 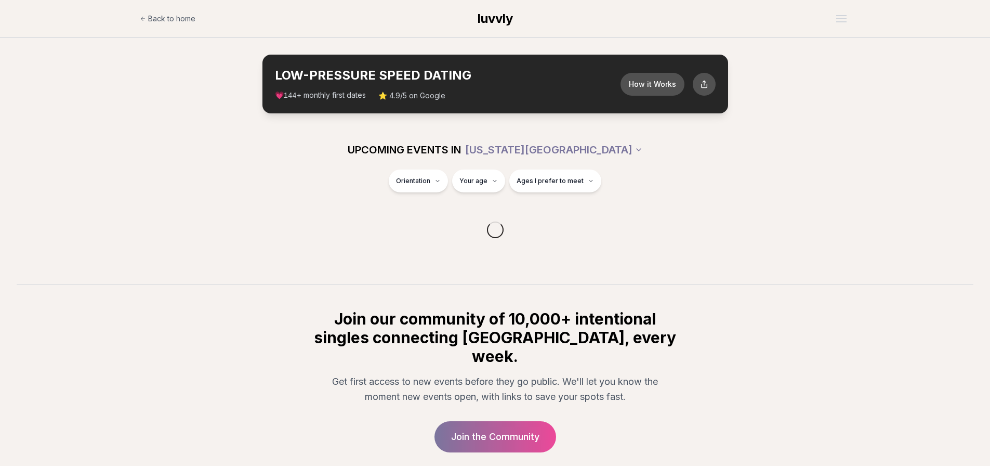 What do you see at coordinates (418, 181) in the screenshot?
I see `button: Orientation` at bounding box center [418, 181].